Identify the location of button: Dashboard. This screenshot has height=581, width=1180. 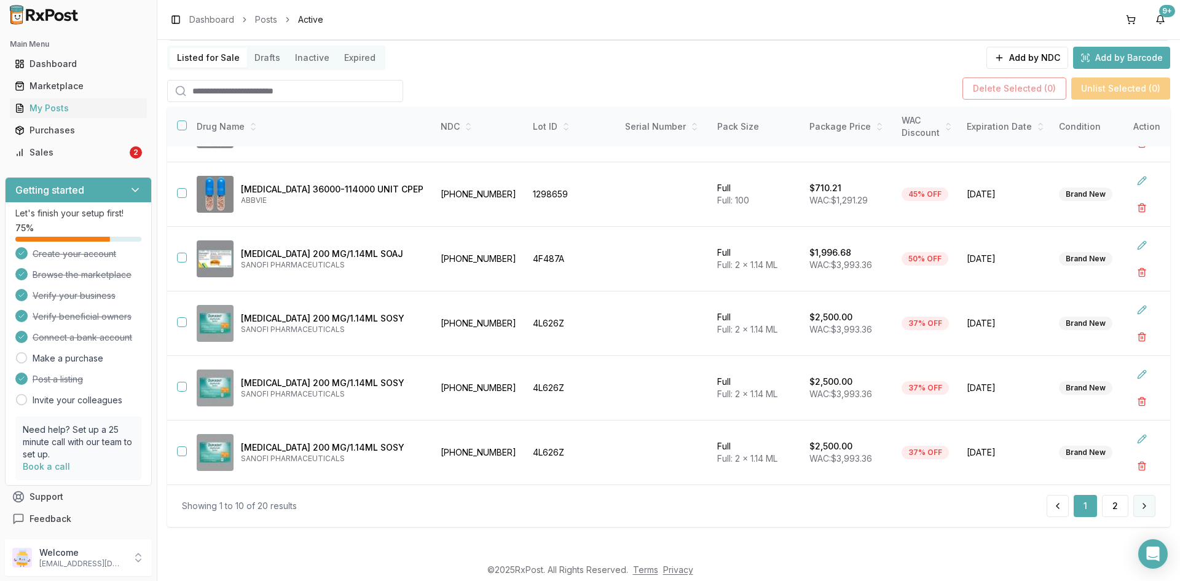
(78, 64).